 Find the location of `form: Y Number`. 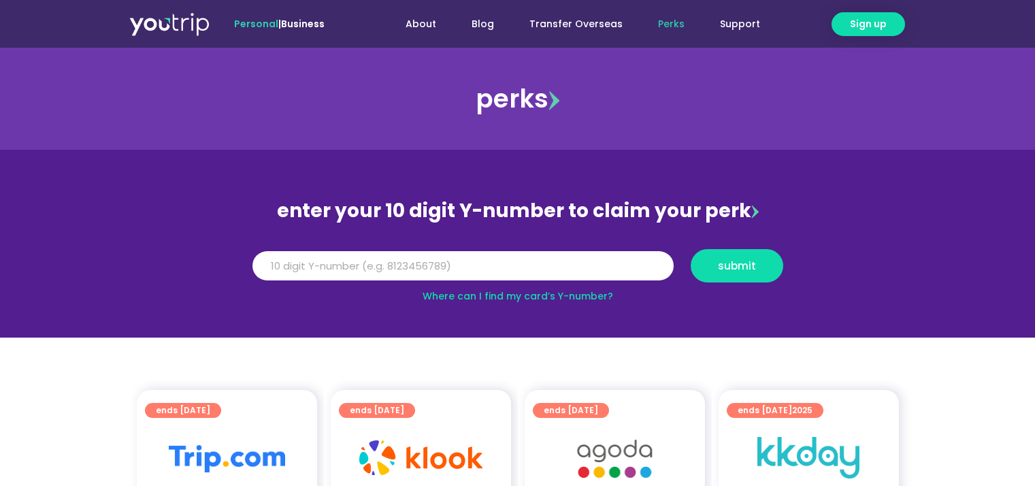

form: Y Number is located at coordinates (518, 271).